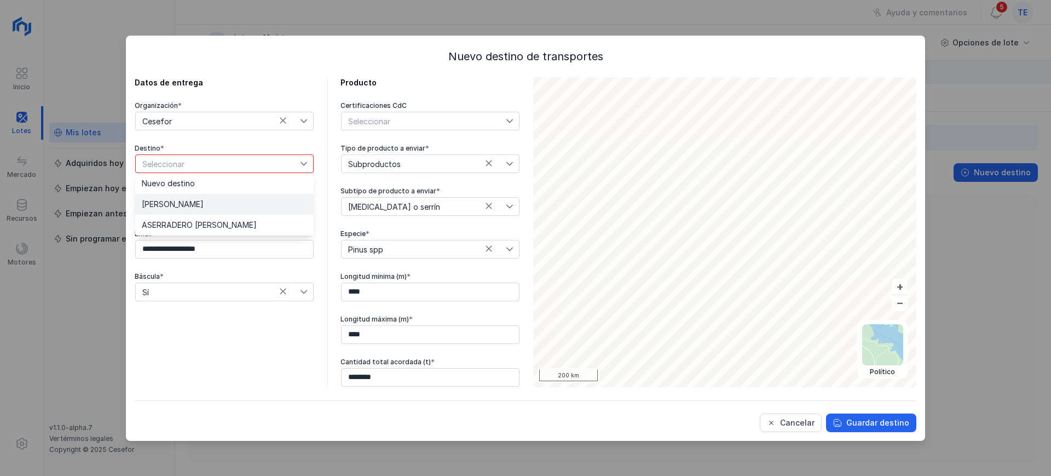 This screenshot has height=476, width=1051. Describe the element at coordinates (224, 106) in the screenshot. I see `div: Organización` at that location.